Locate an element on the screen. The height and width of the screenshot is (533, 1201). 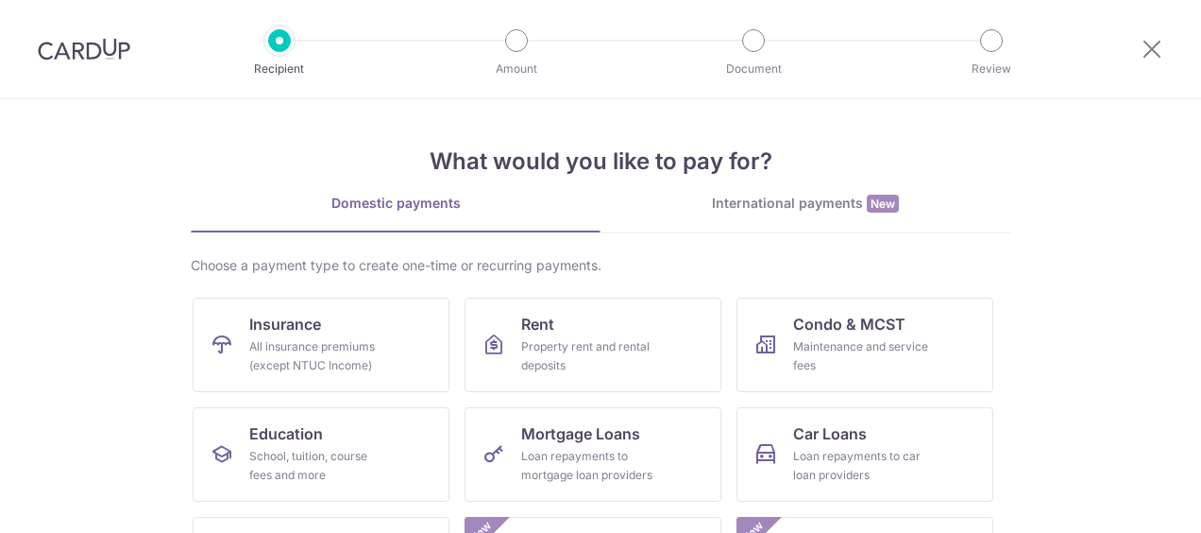
p: Recipient is located at coordinates (280, 69).